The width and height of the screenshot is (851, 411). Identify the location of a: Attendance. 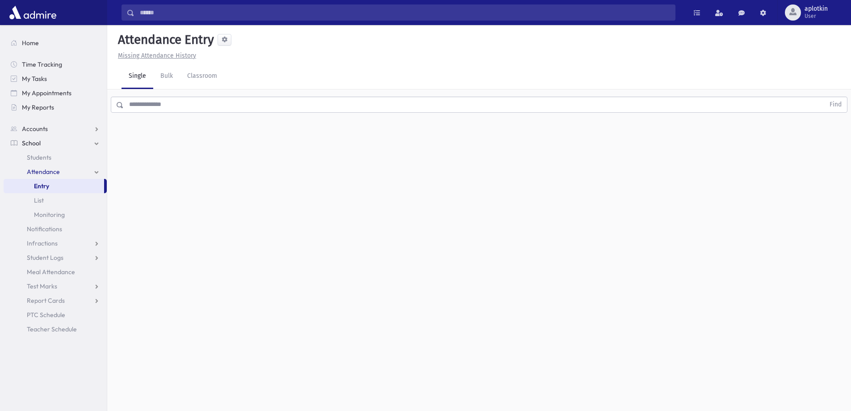
(55, 172).